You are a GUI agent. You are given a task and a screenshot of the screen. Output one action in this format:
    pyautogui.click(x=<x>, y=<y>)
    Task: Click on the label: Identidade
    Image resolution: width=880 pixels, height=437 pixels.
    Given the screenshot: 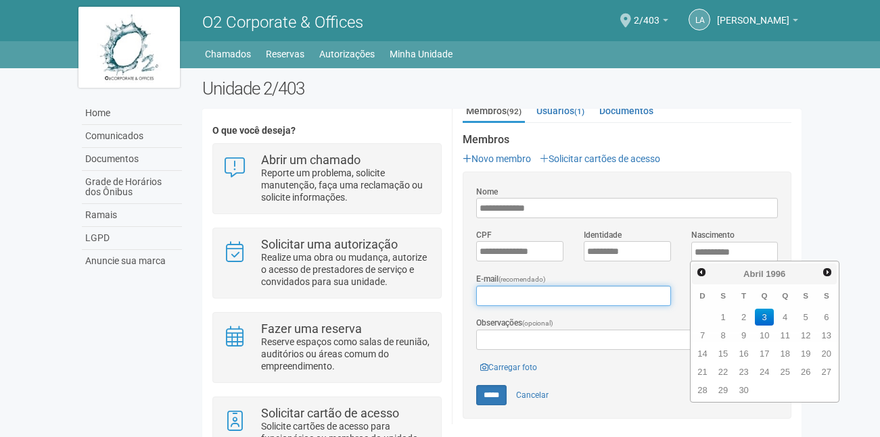 What is the action you would take?
    pyautogui.click(x=602, y=235)
    